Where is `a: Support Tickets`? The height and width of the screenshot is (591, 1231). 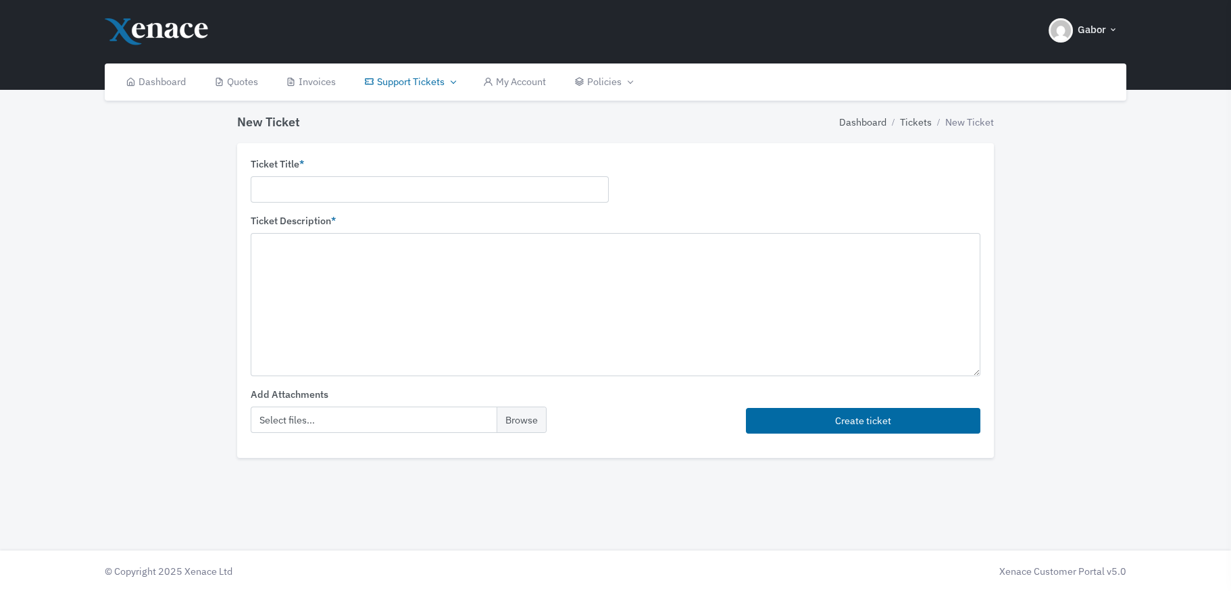 a: Support Tickets is located at coordinates (409, 82).